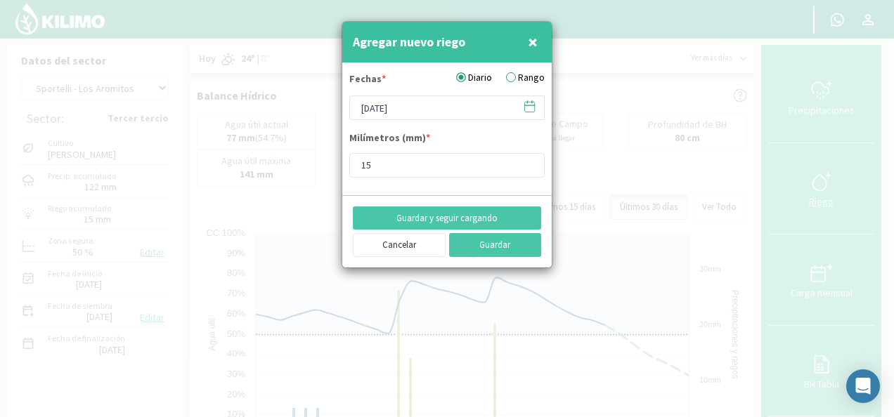 The image size is (894, 417). I want to click on label: Fechas, so click(367, 81).